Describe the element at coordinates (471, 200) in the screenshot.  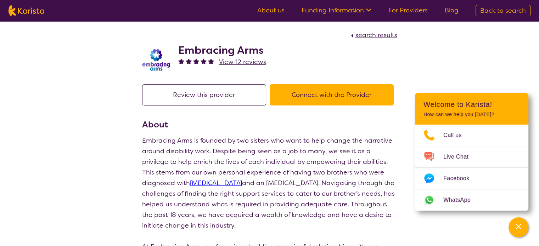
I see `a: Web link opens in a new tab.` at that location.